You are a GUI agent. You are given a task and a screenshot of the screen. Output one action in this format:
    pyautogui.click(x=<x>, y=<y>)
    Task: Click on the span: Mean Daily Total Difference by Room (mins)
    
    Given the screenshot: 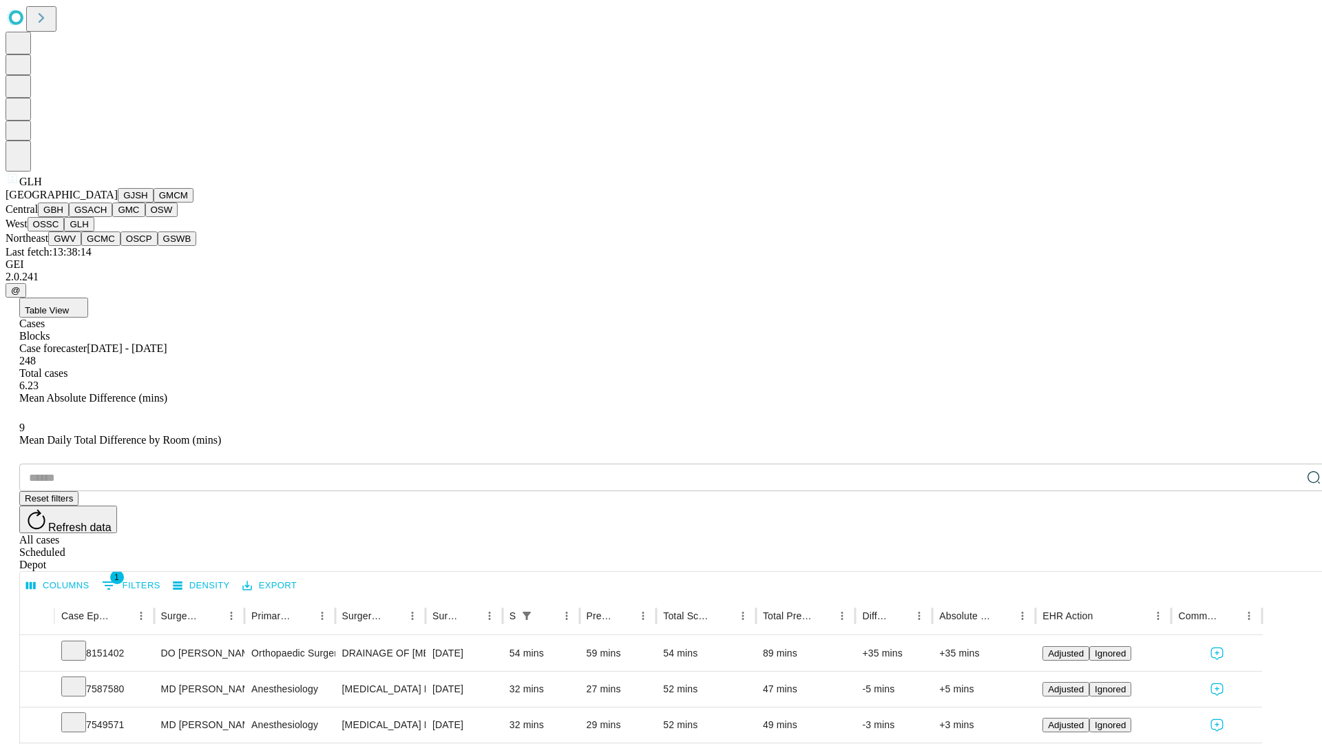 What is the action you would take?
    pyautogui.click(x=120, y=439)
    